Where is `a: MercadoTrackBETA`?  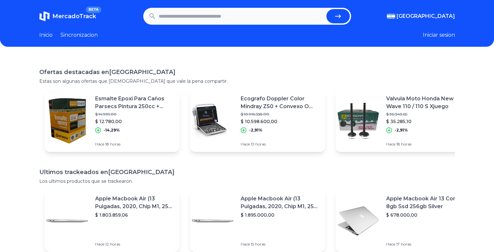
a: MercadoTrackBETA is located at coordinates (68, 16).